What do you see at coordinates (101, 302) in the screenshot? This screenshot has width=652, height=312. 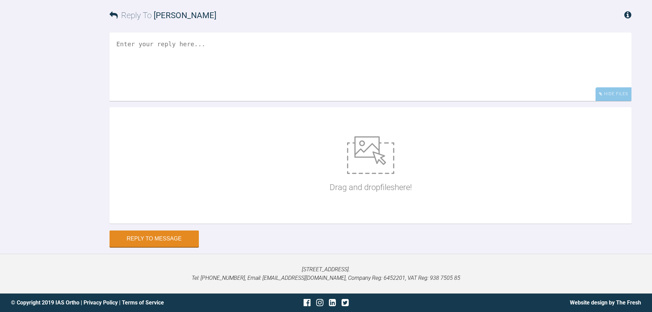 I see `a: Privacy Policy` at bounding box center [101, 302].